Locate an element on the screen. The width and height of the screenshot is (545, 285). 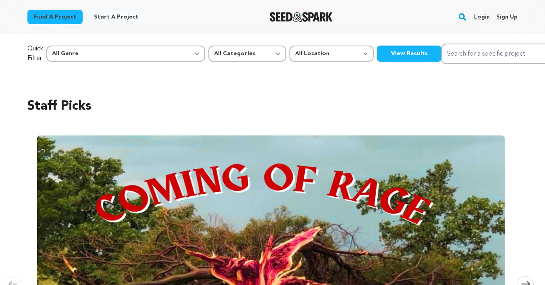
a: Fund a project is located at coordinates (55, 17).